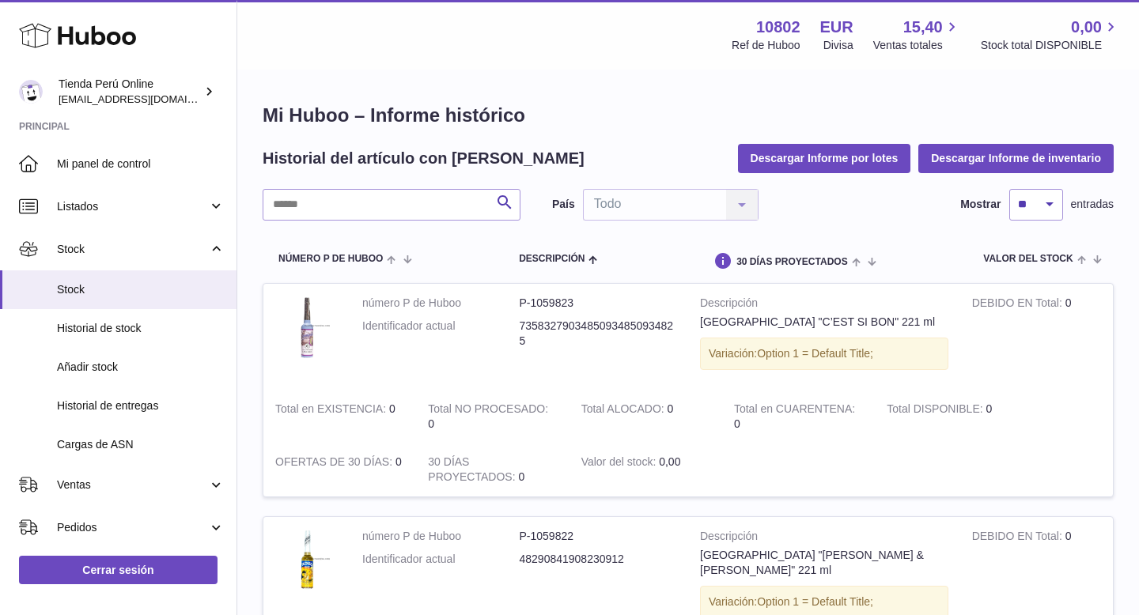  Describe the element at coordinates (598, 536) in the screenshot. I see `dd: P-1059822` at that location.